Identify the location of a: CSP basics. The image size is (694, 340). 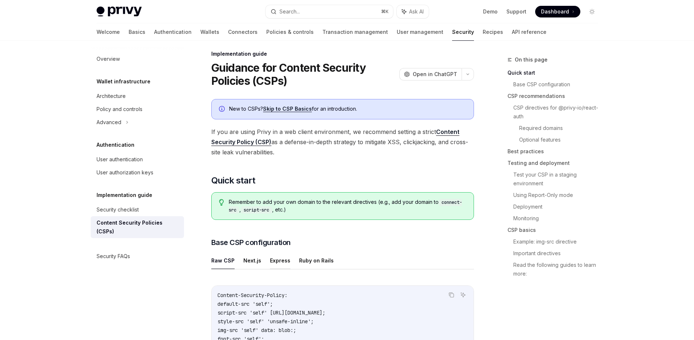
(556, 230).